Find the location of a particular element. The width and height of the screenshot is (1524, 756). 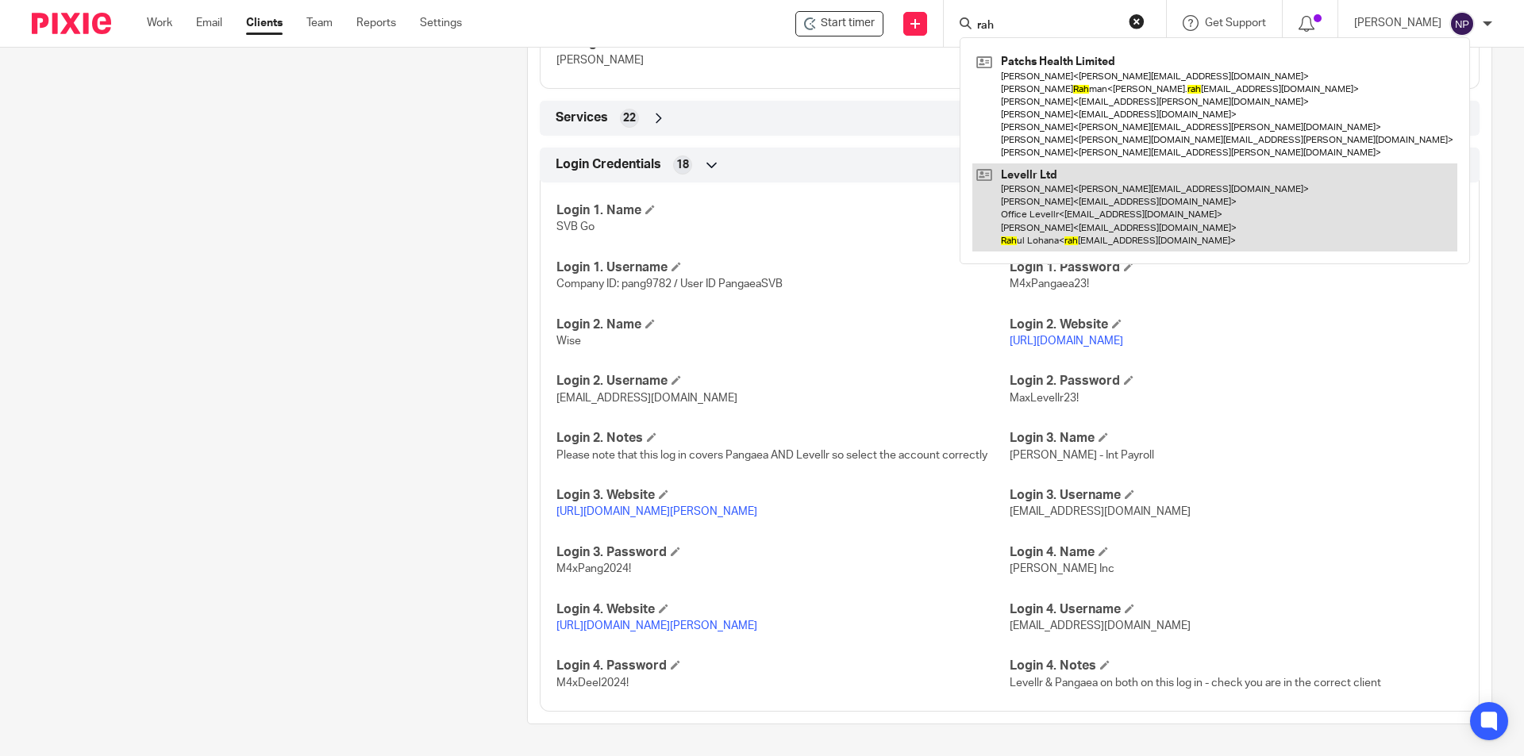

img: Pixie is located at coordinates (71, 23).